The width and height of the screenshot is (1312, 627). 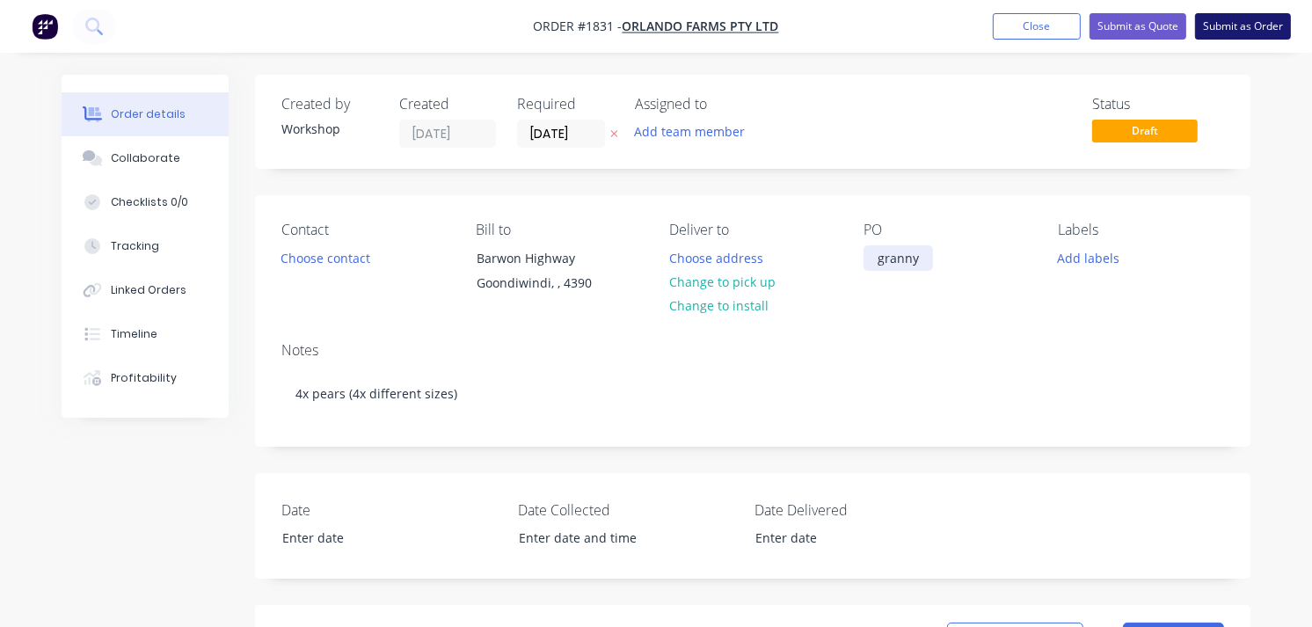 What do you see at coordinates (558, 230) in the screenshot?
I see `div: Bill to` at bounding box center [558, 230].